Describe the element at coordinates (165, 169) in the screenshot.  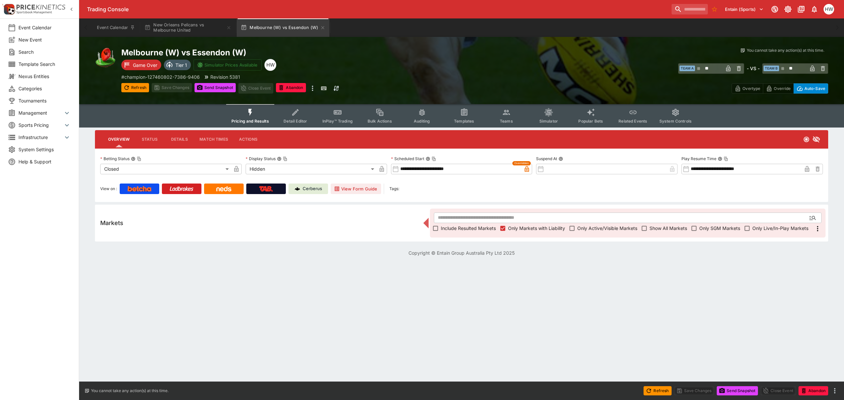
I see `div: Closed` at that location.